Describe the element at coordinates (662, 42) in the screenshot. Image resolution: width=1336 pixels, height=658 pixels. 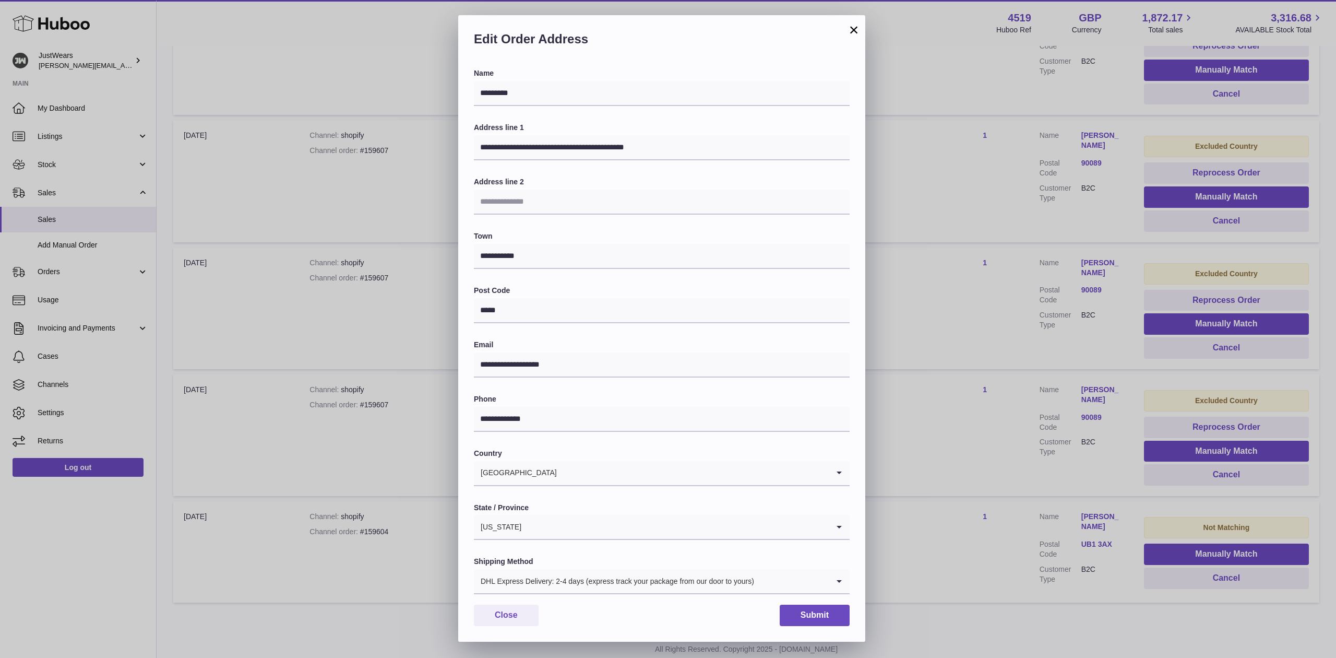
I see `h2: Edit Order Address` at that location.